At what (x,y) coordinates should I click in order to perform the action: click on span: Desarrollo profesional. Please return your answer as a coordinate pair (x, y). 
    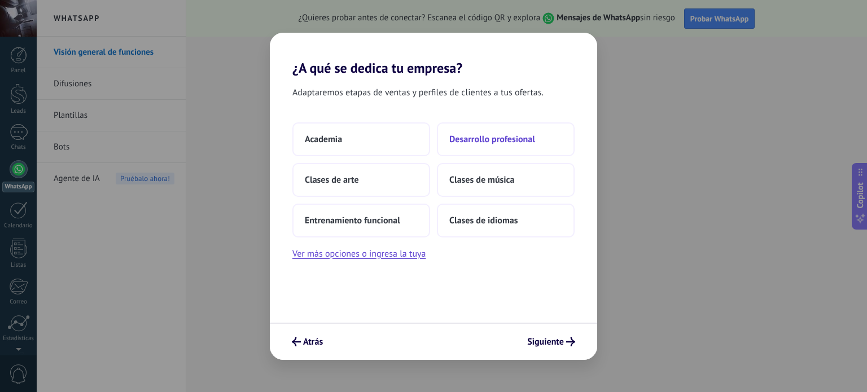
    Looking at the image, I should click on (492, 139).